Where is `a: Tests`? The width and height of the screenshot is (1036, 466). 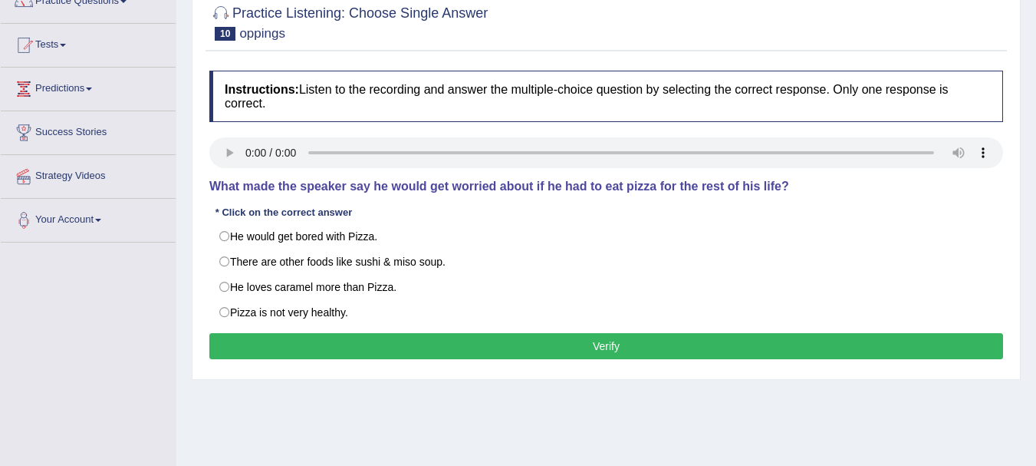
a: Tests is located at coordinates (88, 43).